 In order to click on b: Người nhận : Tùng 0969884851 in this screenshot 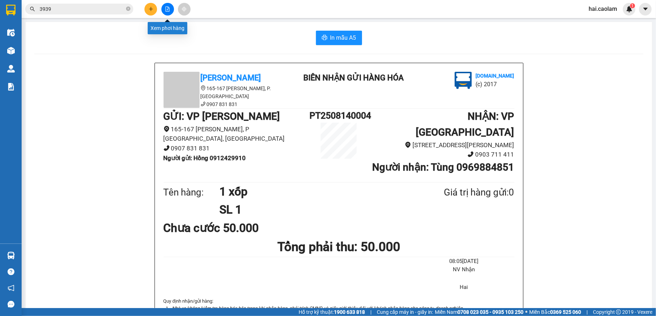, I will do `click(443, 167)`.